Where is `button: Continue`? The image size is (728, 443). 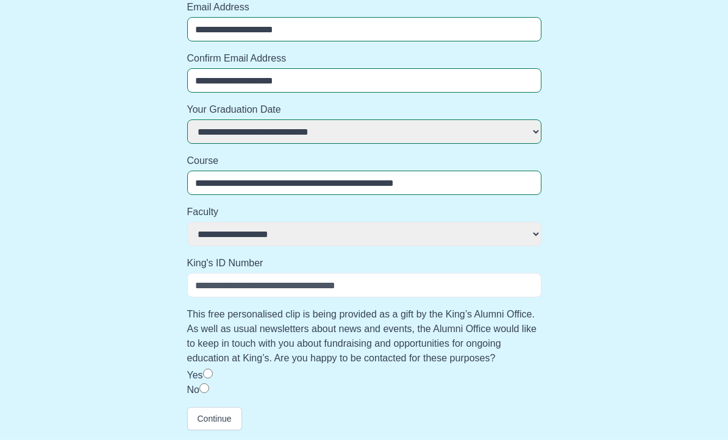
button: Continue is located at coordinates (215, 422).